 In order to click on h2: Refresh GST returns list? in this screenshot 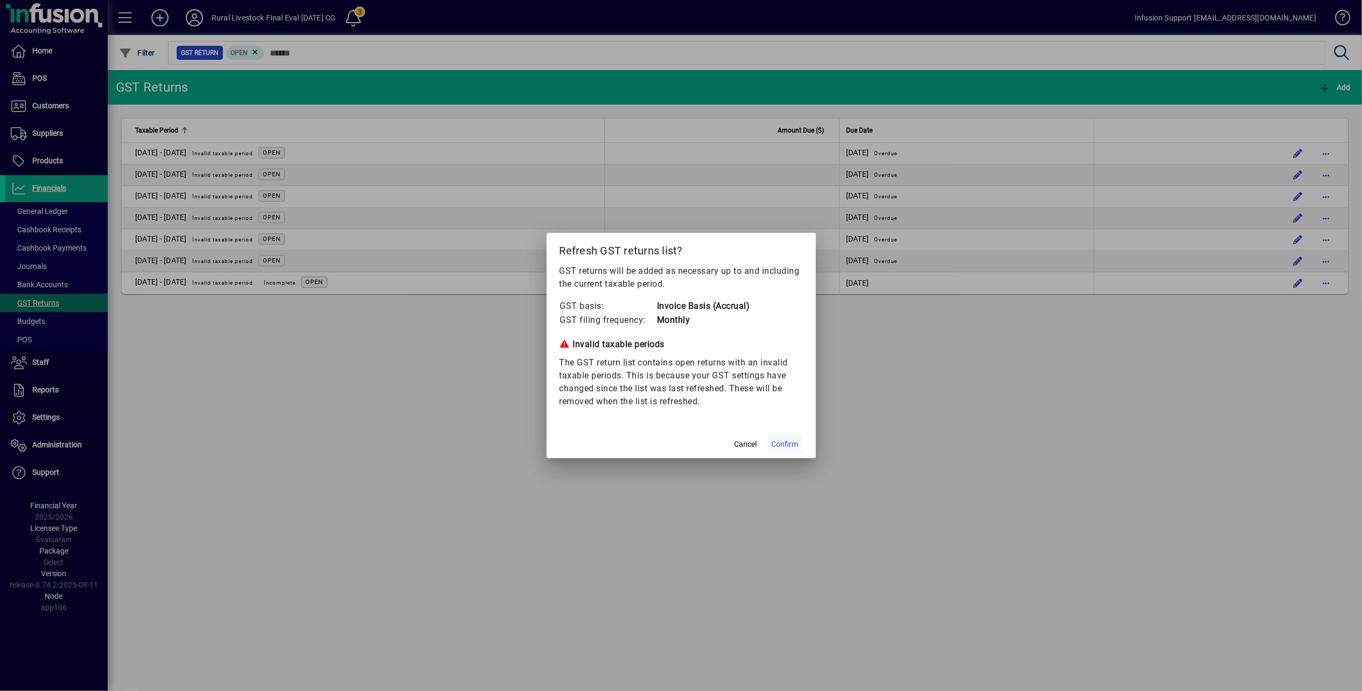, I will do `click(681, 248)`.